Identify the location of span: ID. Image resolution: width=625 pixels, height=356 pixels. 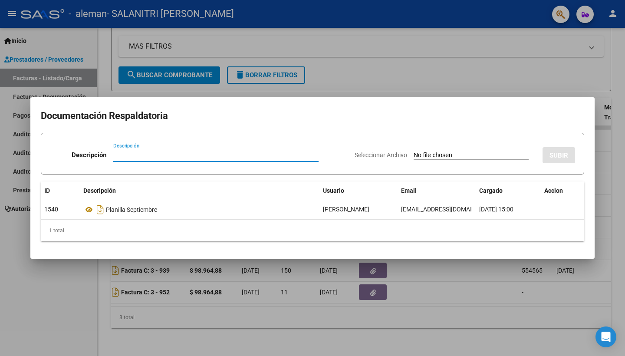
(47, 191).